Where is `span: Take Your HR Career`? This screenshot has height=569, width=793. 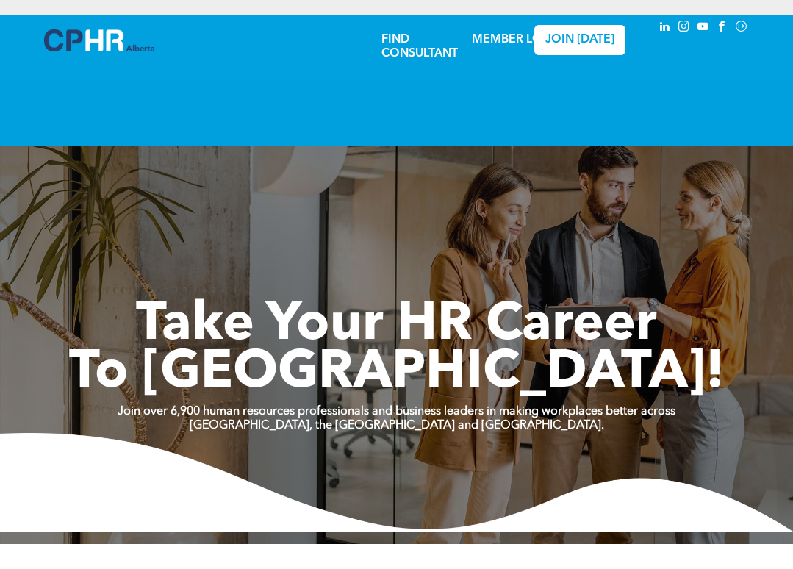 span: Take Your HR Career is located at coordinates (396, 325).